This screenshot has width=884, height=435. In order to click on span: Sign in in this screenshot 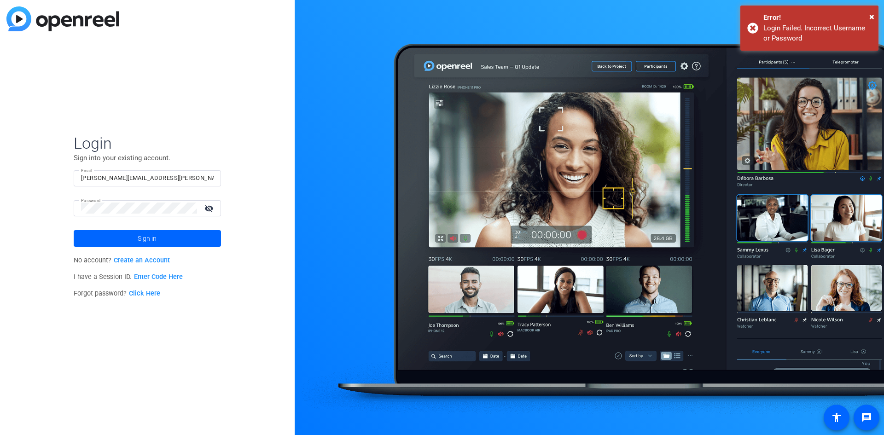, I will do `click(147, 238)`.